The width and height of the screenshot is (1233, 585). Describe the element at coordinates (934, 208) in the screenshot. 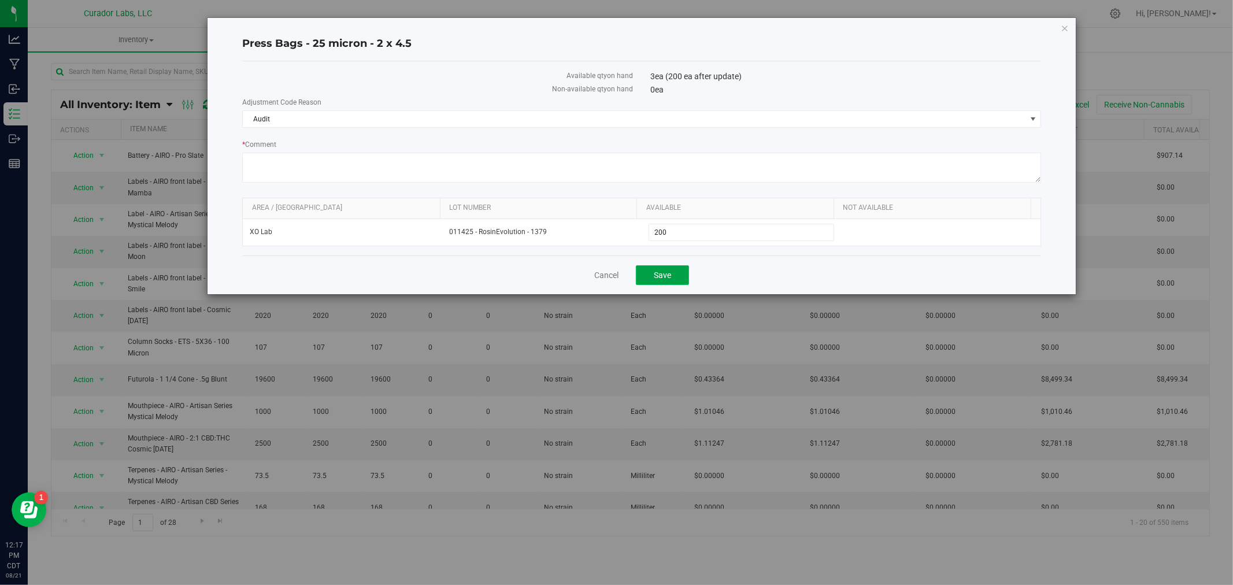

I see `a: Not Available` at that location.